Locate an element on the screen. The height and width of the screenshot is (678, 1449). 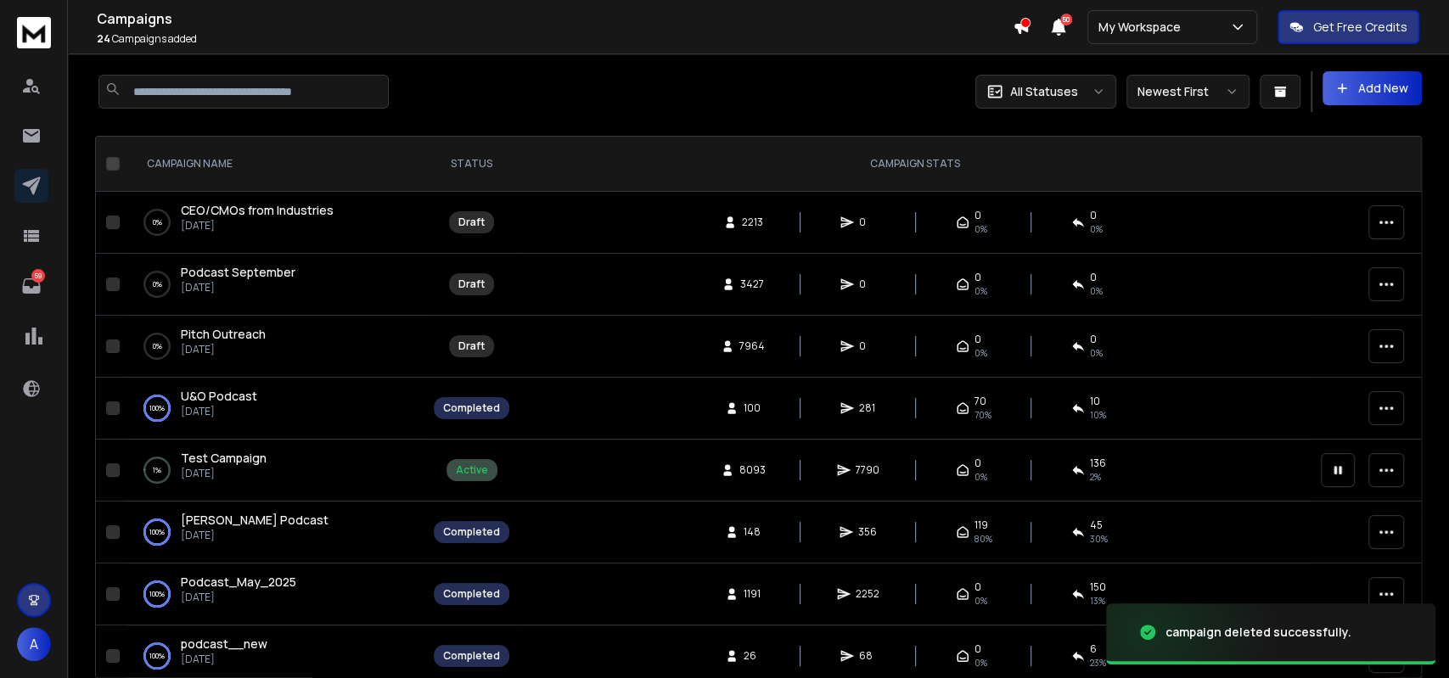
span: 2213 is located at coordinates (752, 222).